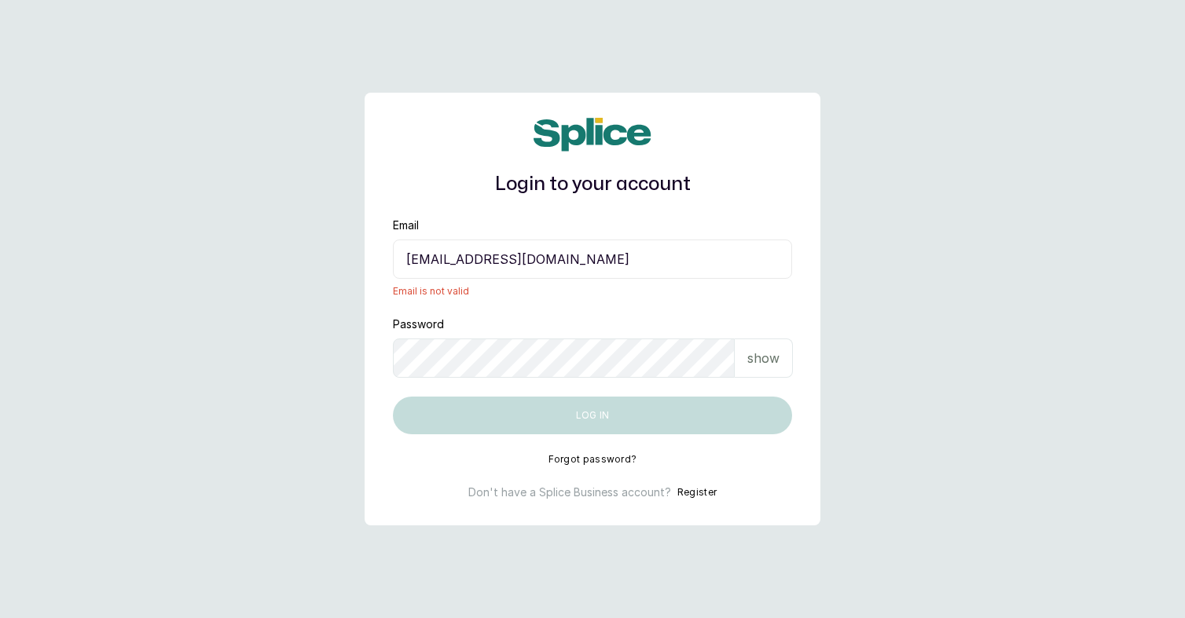  What do you see at coordinates (592, 259) in the screenshot?
I see `input: email@acme.com` at bounding box center [592, 259].